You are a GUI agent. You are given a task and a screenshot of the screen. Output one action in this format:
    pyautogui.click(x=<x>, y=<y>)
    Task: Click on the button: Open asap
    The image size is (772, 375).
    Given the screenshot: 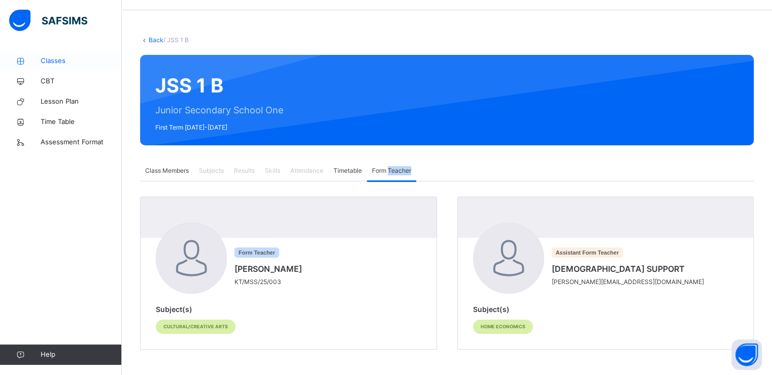 What is the action you would take?
    pyautogui.click(x=747, y=354)
    